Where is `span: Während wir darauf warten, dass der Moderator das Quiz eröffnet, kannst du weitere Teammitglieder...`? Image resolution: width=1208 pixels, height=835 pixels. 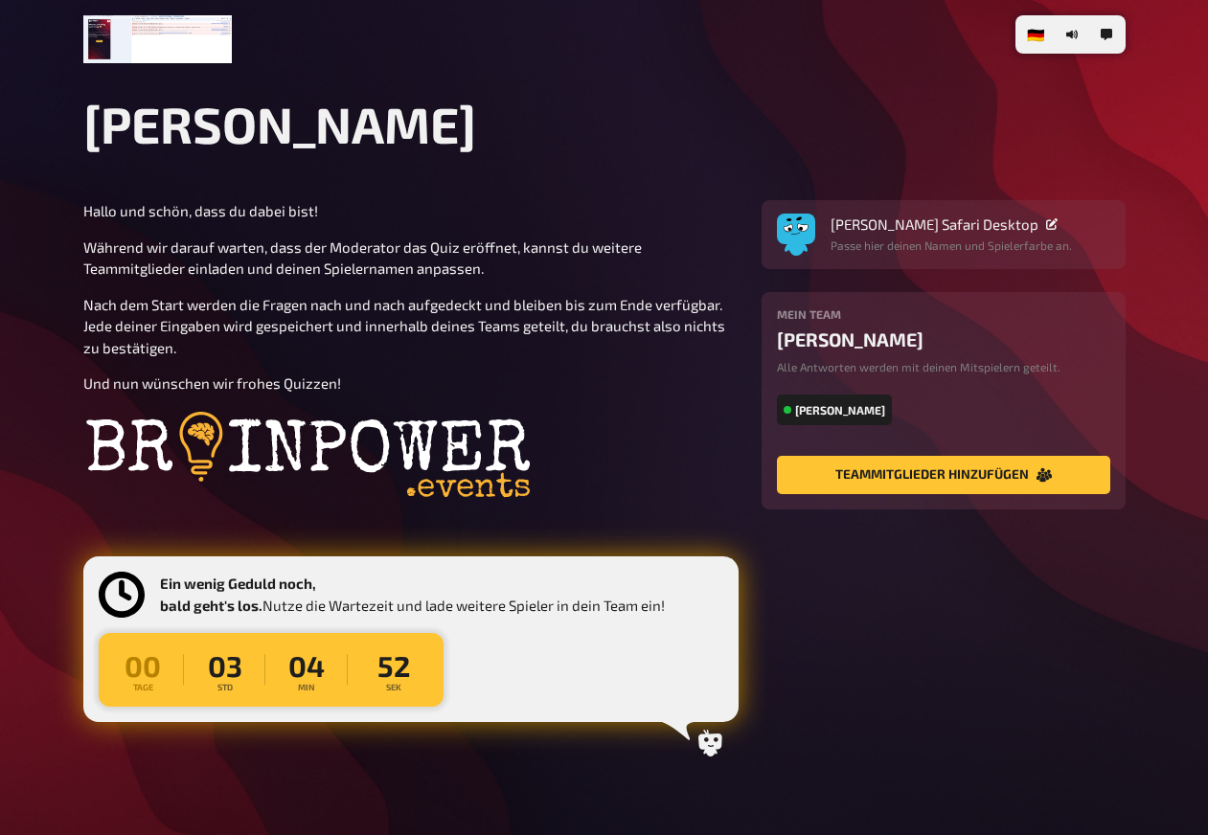
span: Während wir darauf warten, dass der Moderator das Quiz eröffnet, kannst du weitere Teammitglieder... is located at coordinates (364, 258).